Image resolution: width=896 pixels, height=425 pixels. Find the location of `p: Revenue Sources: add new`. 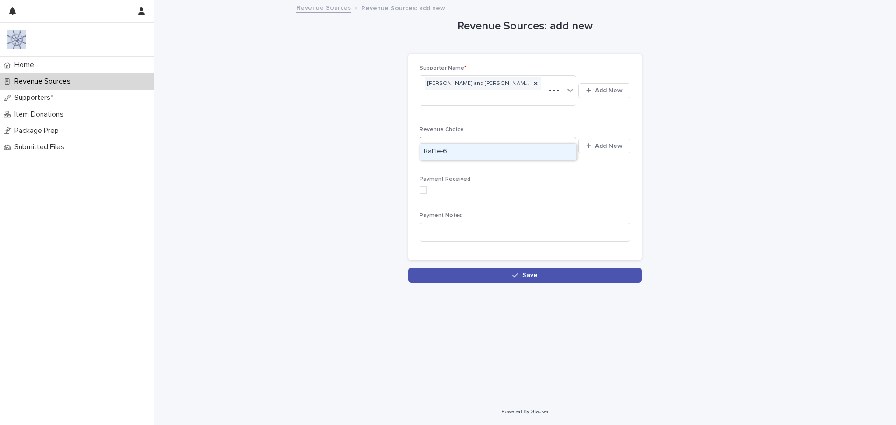

p: Revenue Sources: add new is located at coordinates (403, 7).